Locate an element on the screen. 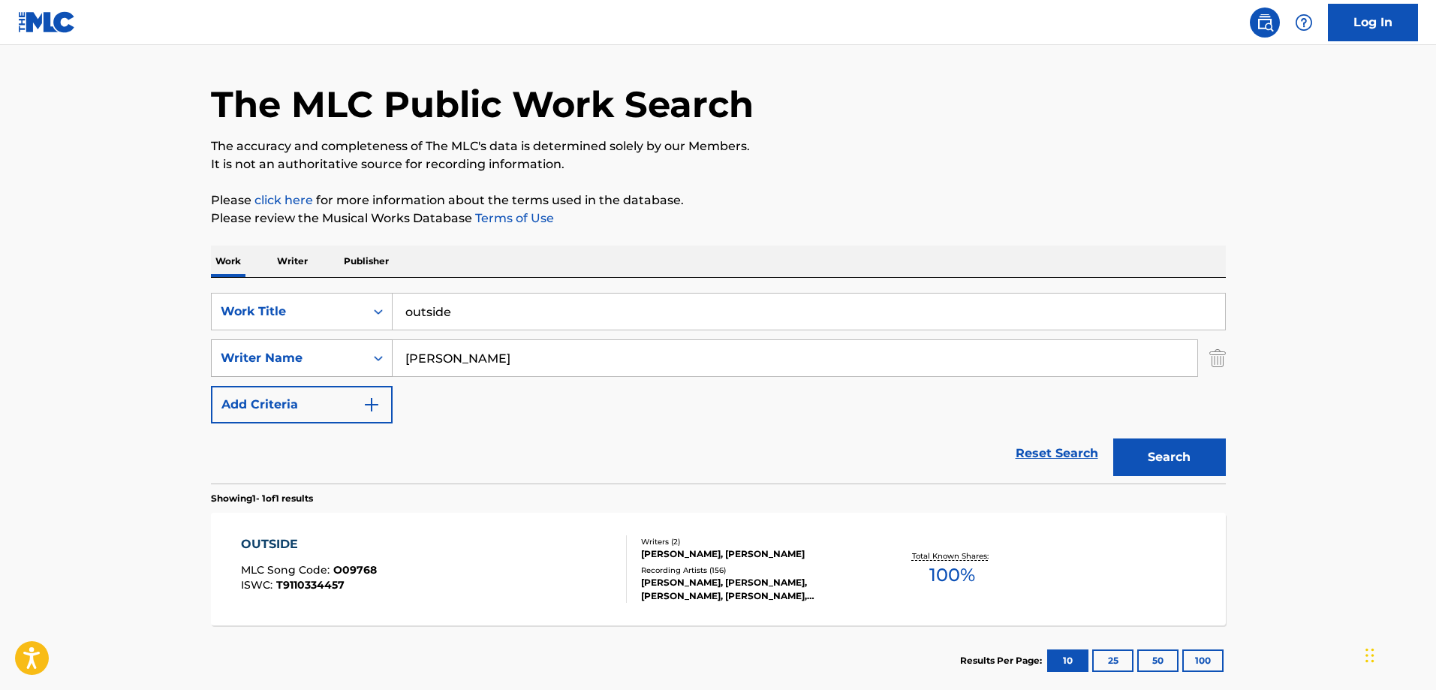 This screenshot has width=1436, height=690. button: 100 is located at coordinates (1203, 661).